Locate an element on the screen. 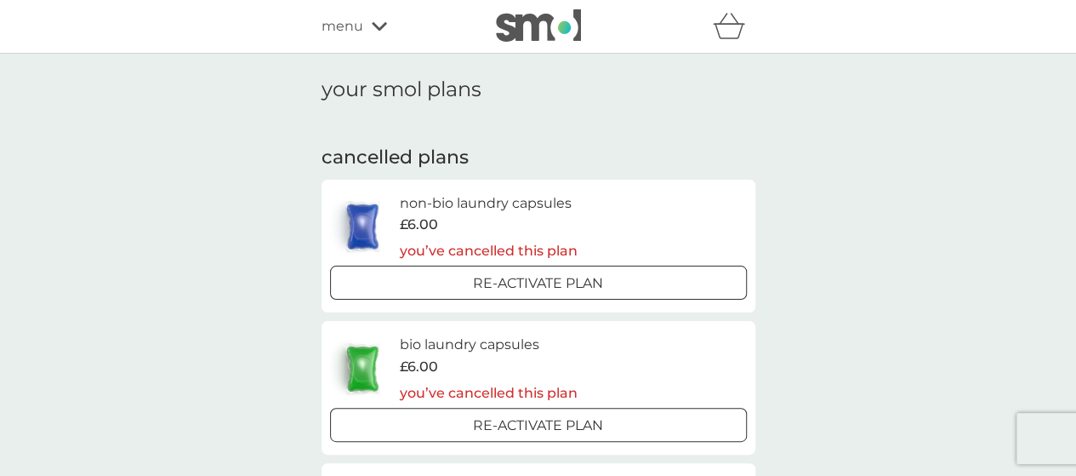  img: smol is located at coordinates (539, 26).